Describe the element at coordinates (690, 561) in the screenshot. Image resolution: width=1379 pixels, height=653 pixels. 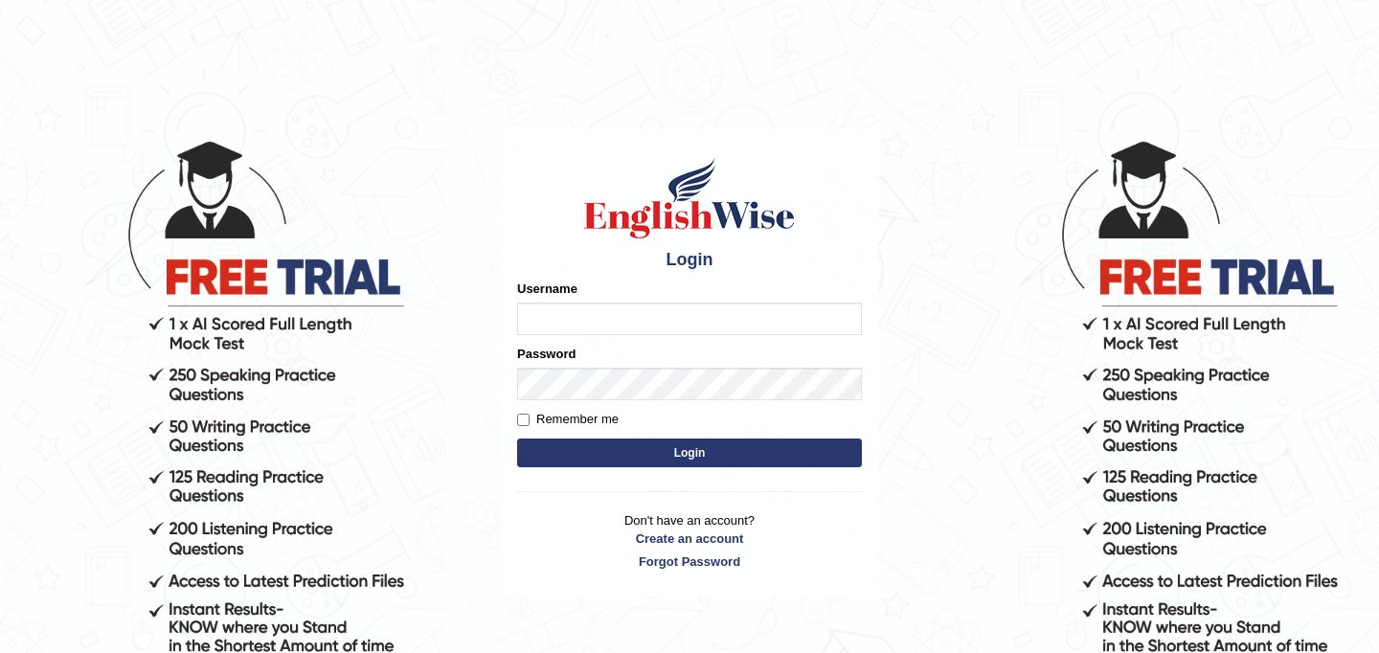
I see `a: Forgot Password` at that location.